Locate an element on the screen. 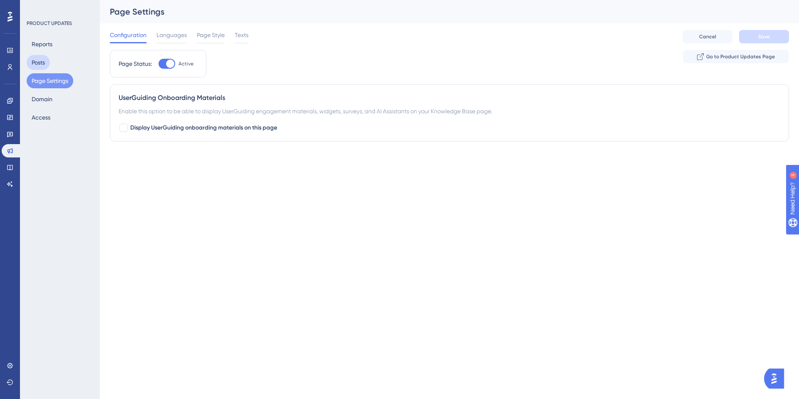  button: Go to Product Updates Page is located at coordinates (736, 57).